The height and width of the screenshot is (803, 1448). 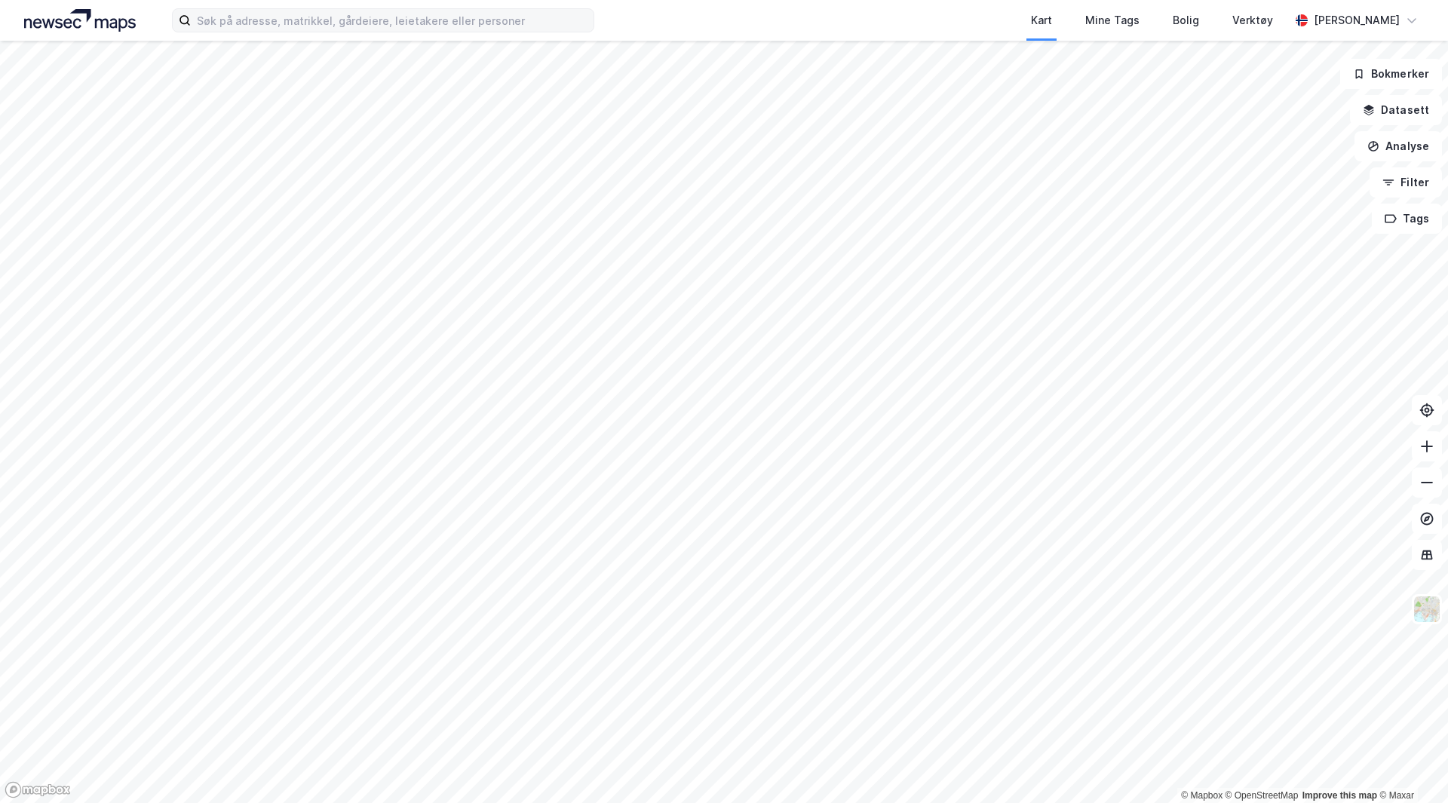 I want to click on div: Kart, so click(x=1041, y=20).